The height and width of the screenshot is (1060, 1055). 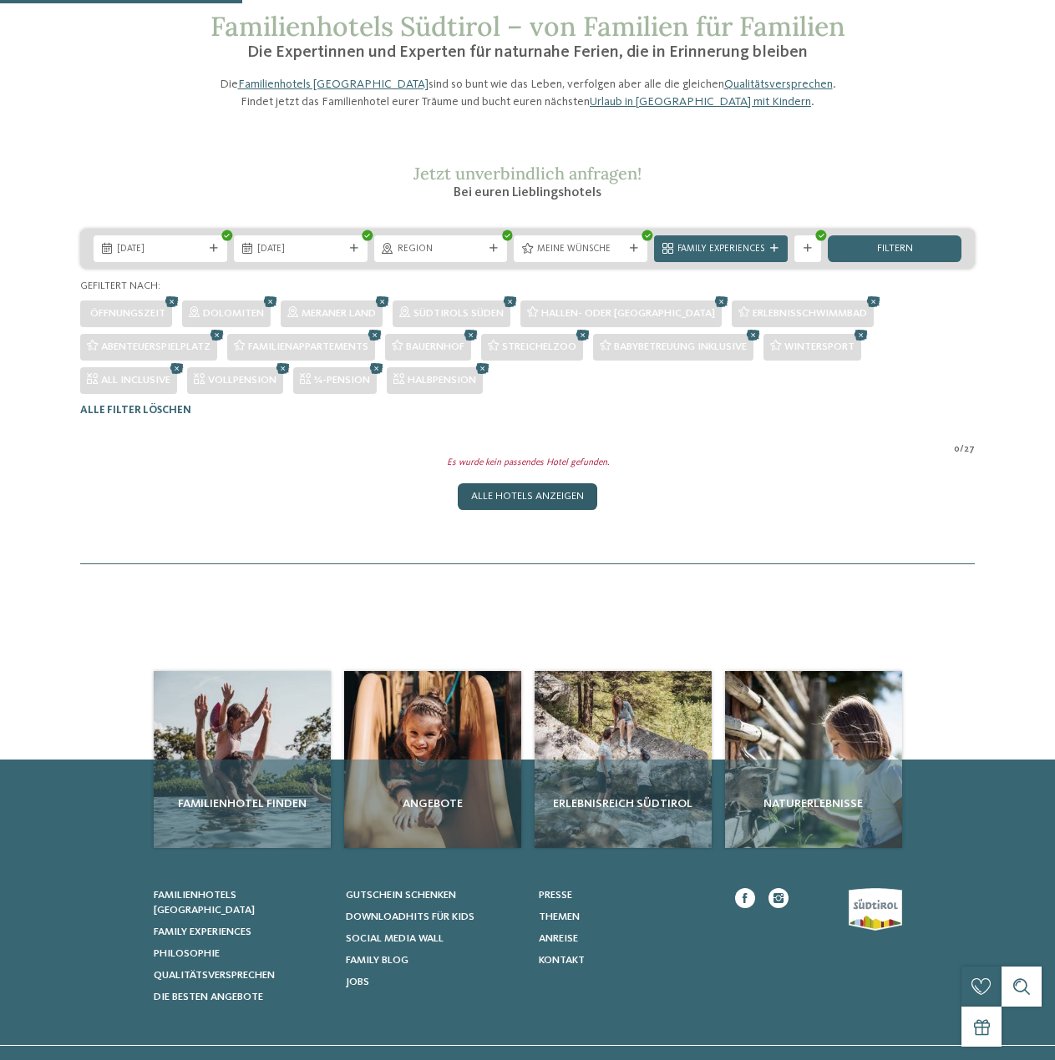 What do you see at coordinates (626, 896) in the screenshot?
I see `a: Presse` at bounding box center [626, 896].